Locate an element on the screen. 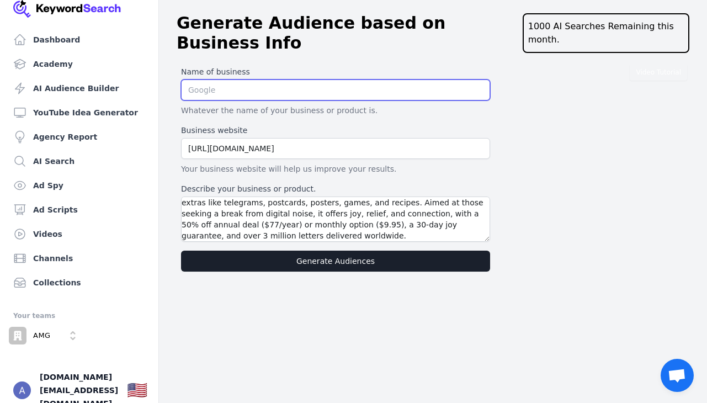  p: AMG is located at coordinates (42, 335).